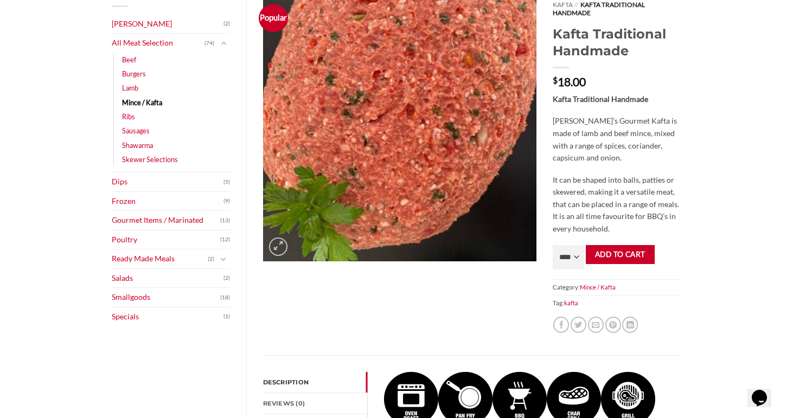 Image resolution: width=793 pixels, height=418 pixels. I want to click on a: Frozen, so click(168, 201).